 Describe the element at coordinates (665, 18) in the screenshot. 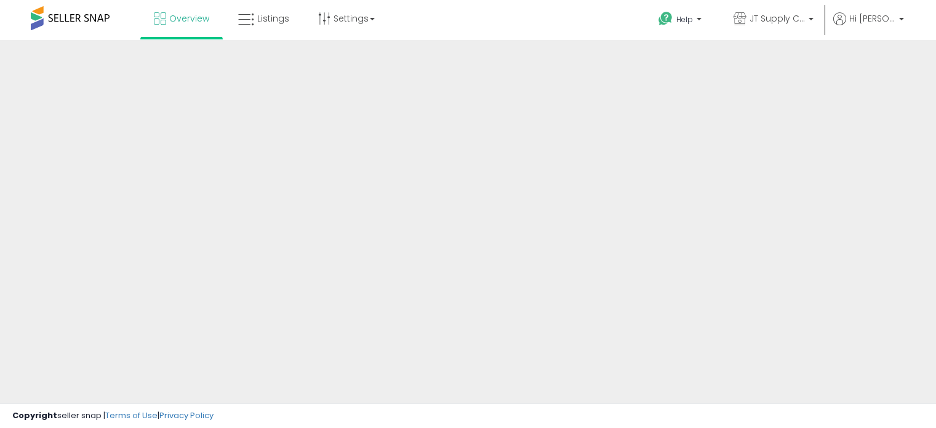

I see `i: Get Help` at that location.